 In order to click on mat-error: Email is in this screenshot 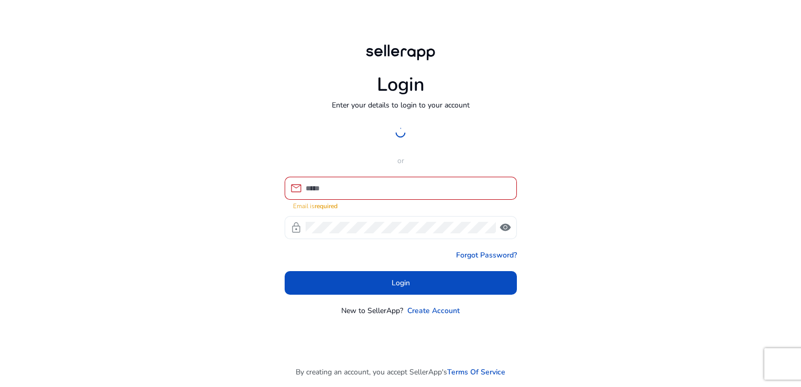, I will do `click(400, 205)`.